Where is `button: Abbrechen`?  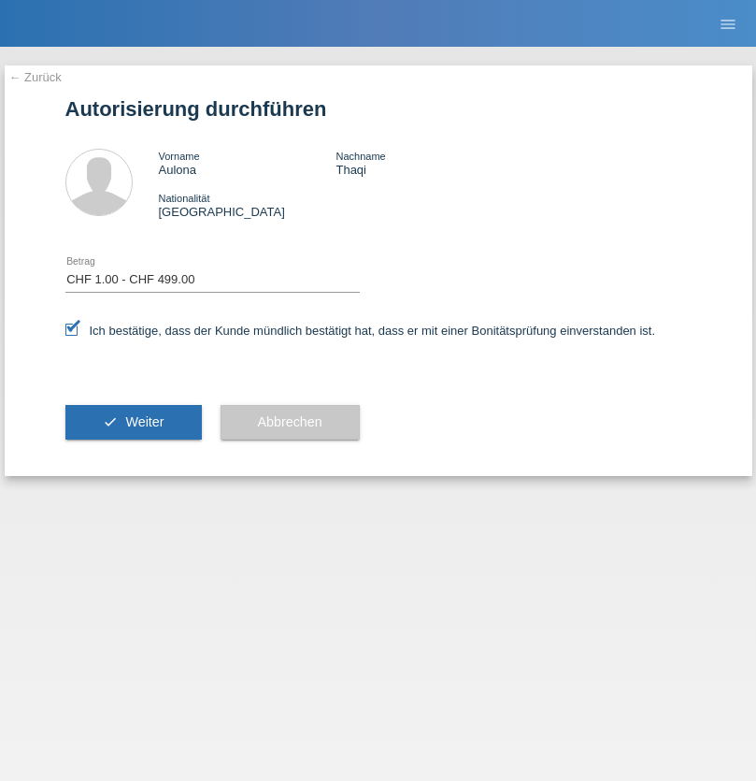
button: Abbrechen is located at coordinates (290, 423).